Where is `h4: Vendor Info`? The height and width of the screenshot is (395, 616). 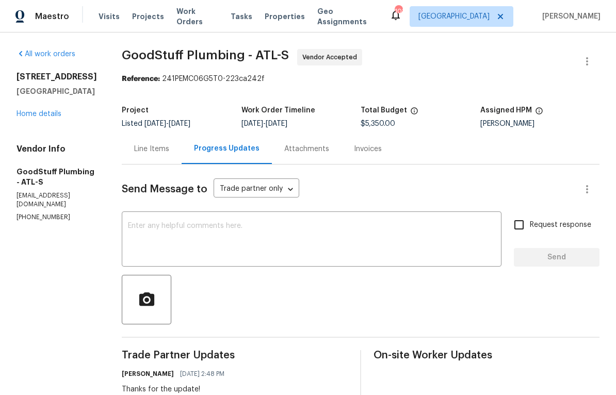 h4: Vendor Info is located at coordinates (57, 149).